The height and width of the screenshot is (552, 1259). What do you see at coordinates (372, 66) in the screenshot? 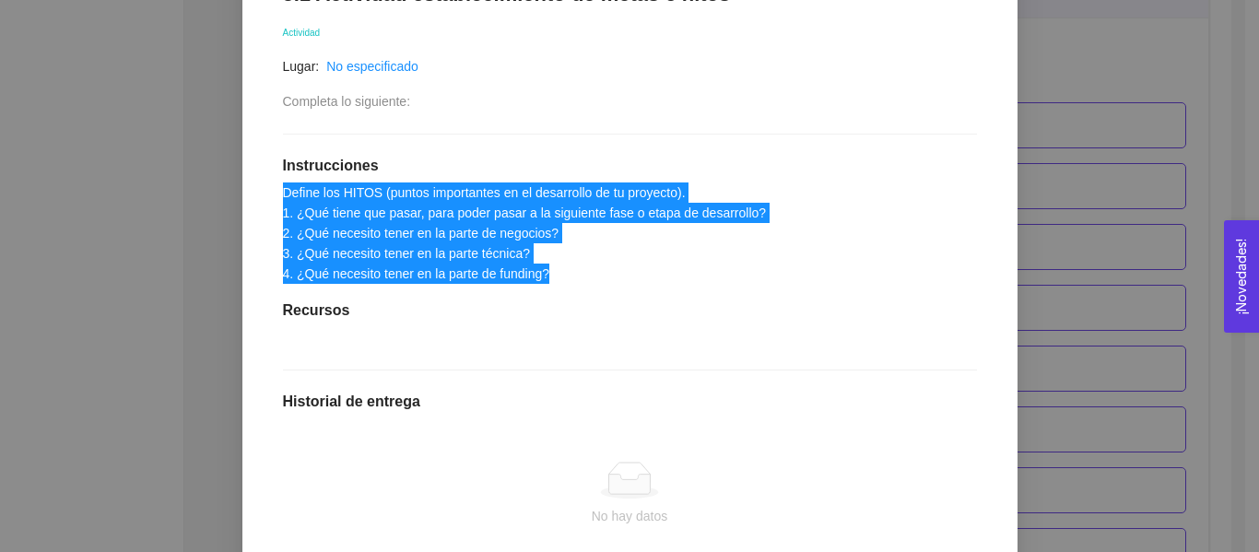
I see `a: No especificado` at bounding box center [372, 66].